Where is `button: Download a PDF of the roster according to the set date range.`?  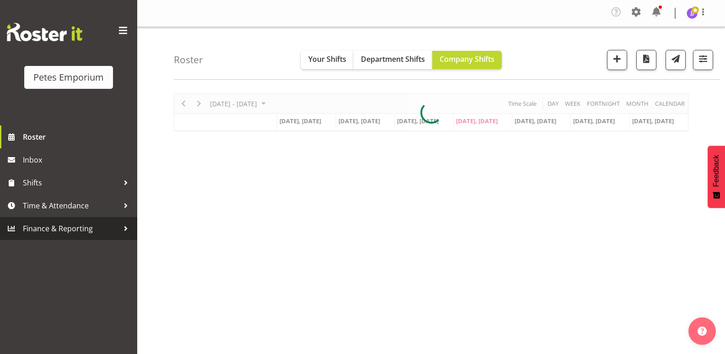
button: Download a PDF of the roster according to the set date range. is located at coordinates (647, 60).